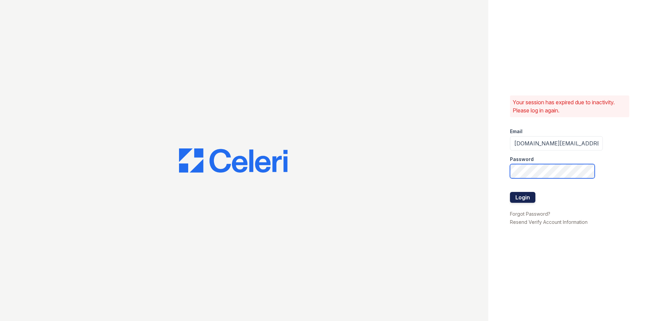 This screenshot has height=321, width=651. Describe the element at coordinates (516, 131) in the screenshot. I see `label: Email` at that location.